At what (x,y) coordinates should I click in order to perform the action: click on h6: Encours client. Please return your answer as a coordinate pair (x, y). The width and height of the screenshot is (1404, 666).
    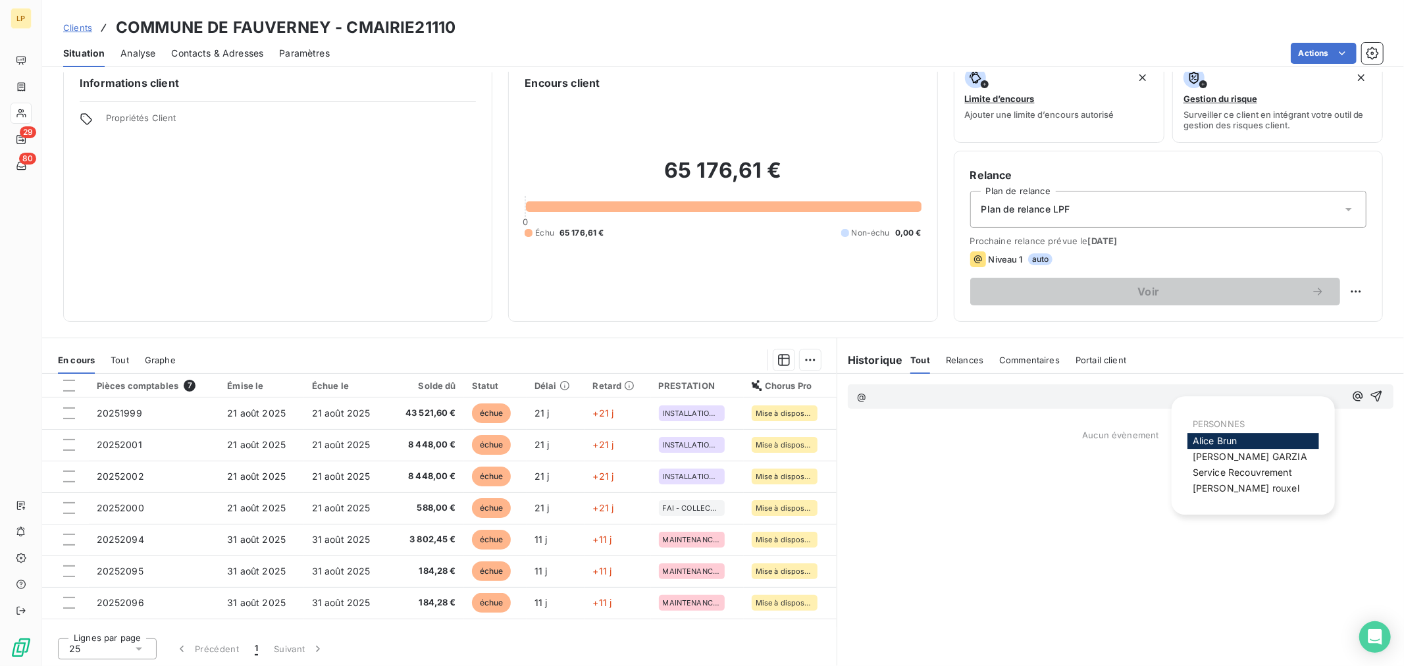
    Looking at the image, I should click on (562, 83).